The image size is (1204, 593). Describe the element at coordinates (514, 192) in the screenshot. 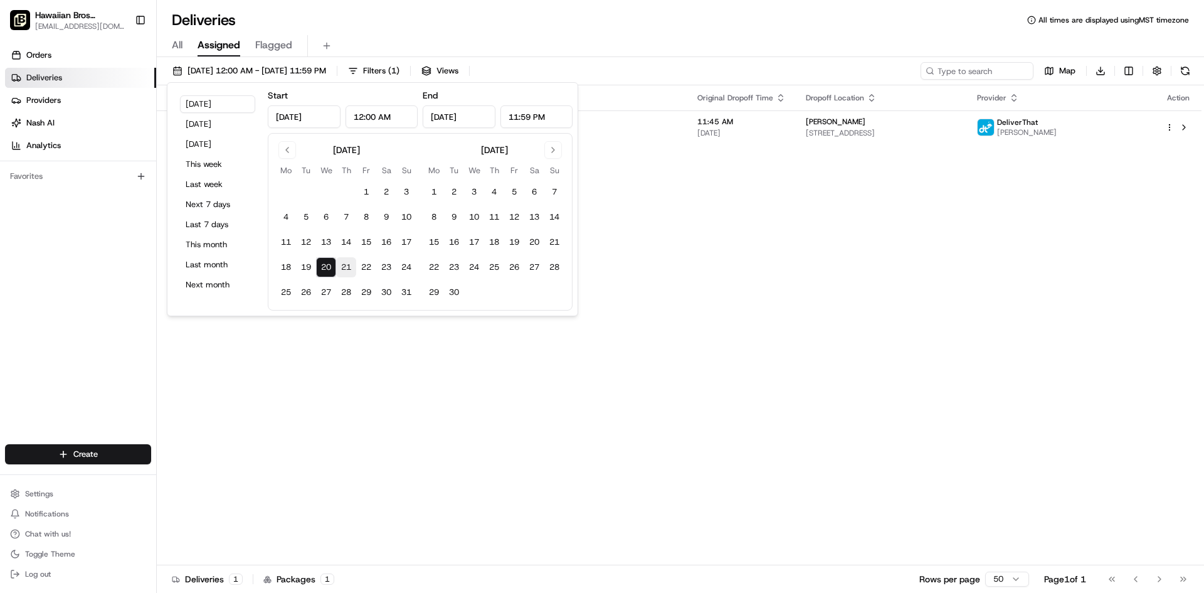

I see `button: 5` at that location.